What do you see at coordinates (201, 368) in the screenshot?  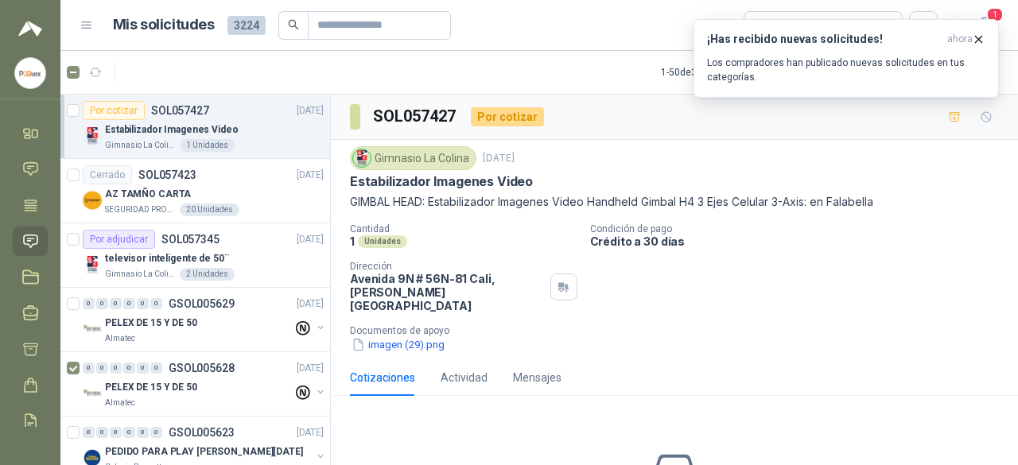 I see `p: GSOL005628` at bounding box center [201, 368].